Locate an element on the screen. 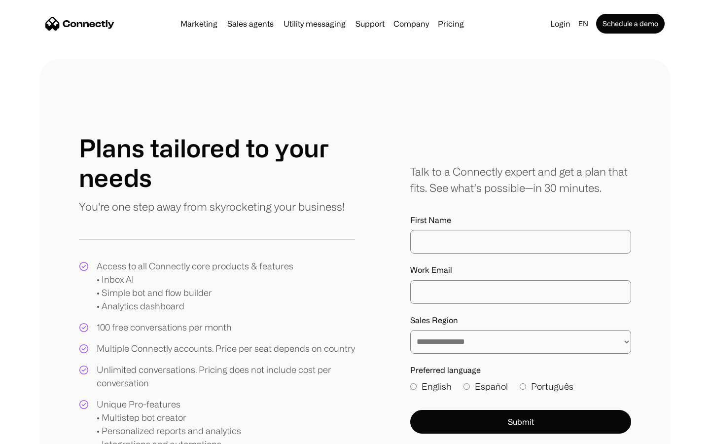 Image resolution: width=710 pixels, height=444 pixels. a: Login is located at coordinates (560, 24).